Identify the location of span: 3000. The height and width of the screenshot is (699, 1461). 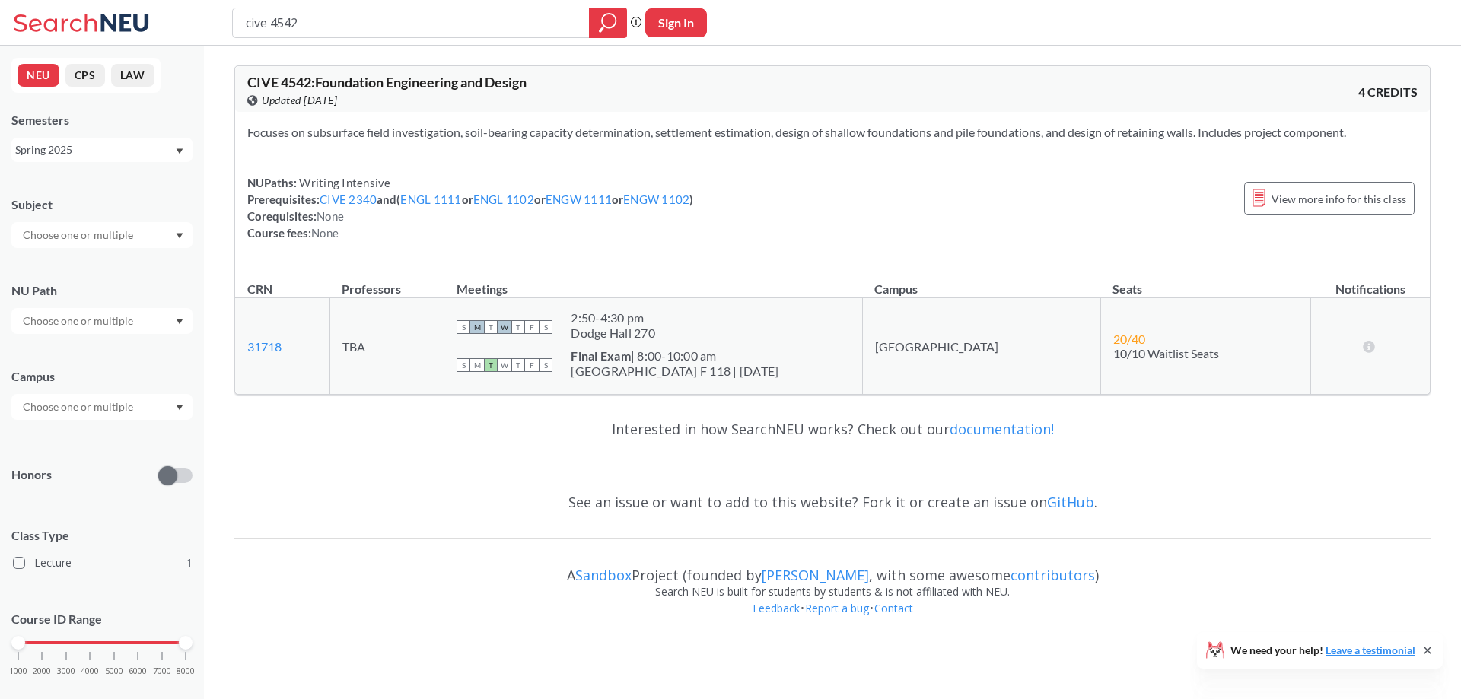
(66, 671).